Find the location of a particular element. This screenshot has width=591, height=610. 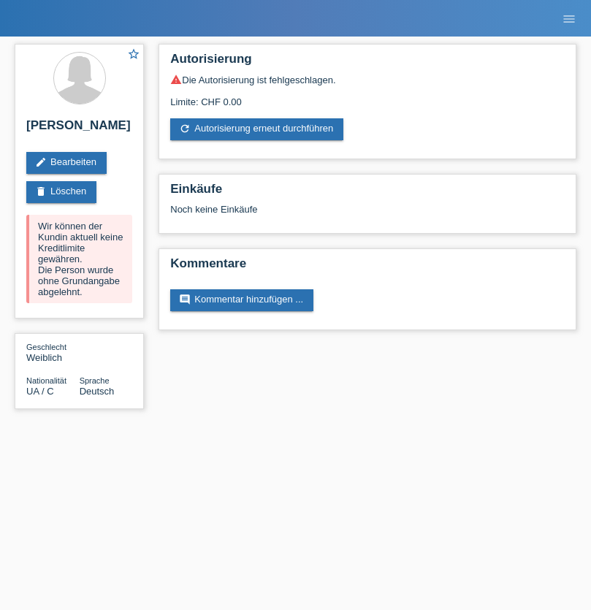

i: edit is located at coordinates (41, 162).